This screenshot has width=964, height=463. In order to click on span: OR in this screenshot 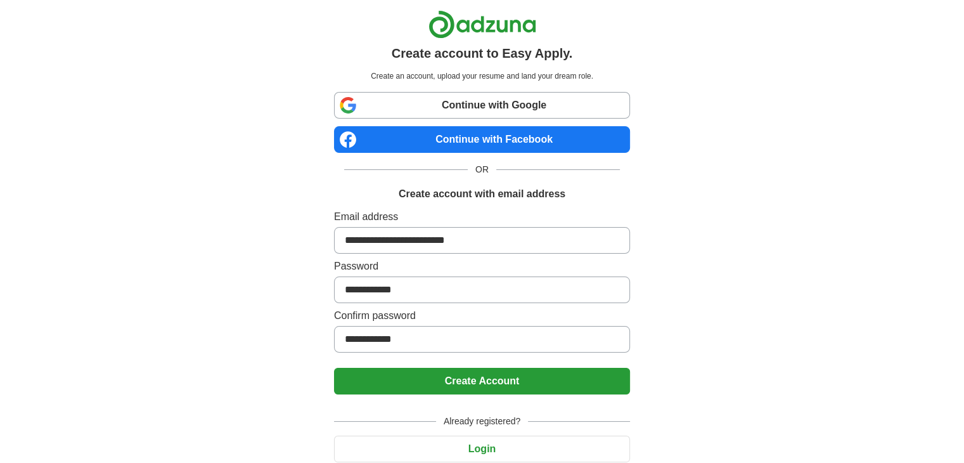, I will do `click(482, 169)`.